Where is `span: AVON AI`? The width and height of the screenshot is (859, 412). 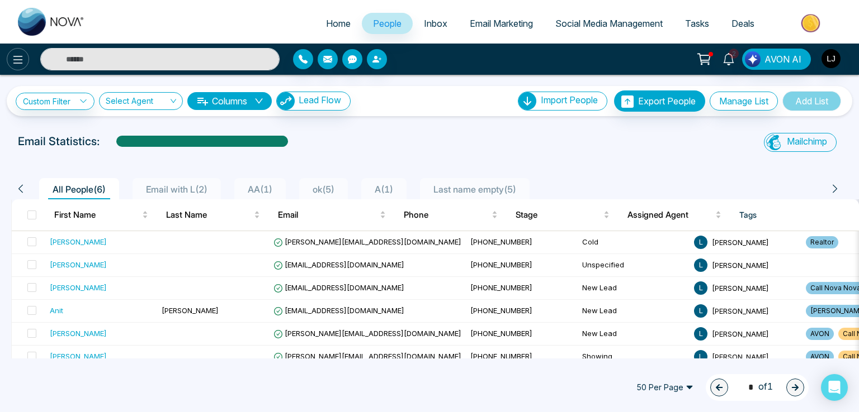
span: AVON AI is located at coordinates (782, 59).